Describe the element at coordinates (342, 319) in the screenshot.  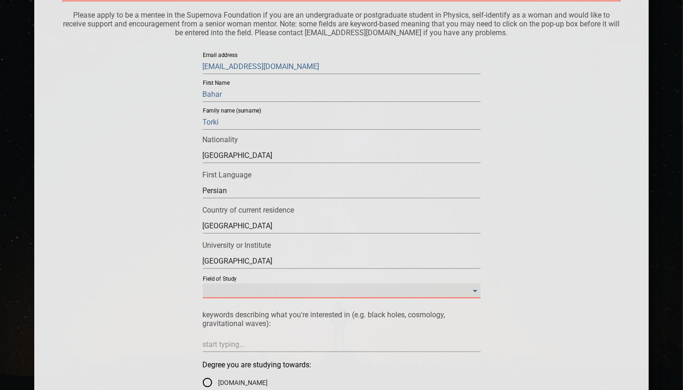
I see `p: keywords describing what you're interested in (e.g. black holes, cosmology, gravitational waves):` at that location.